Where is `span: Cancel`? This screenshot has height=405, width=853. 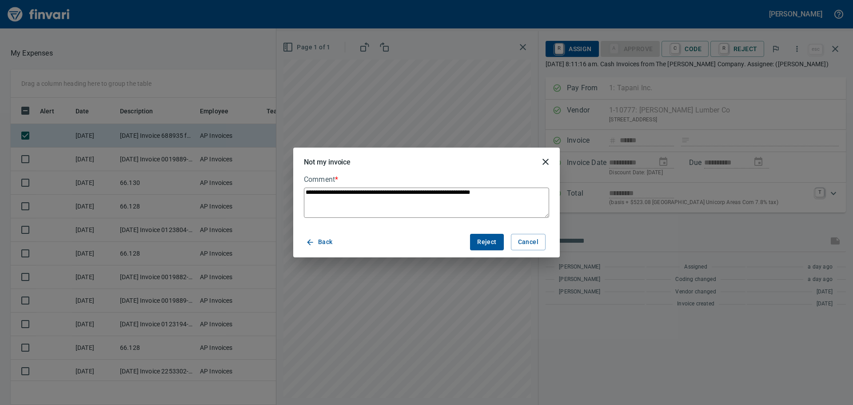 span: Cancel is located at coordinates (528, 242).